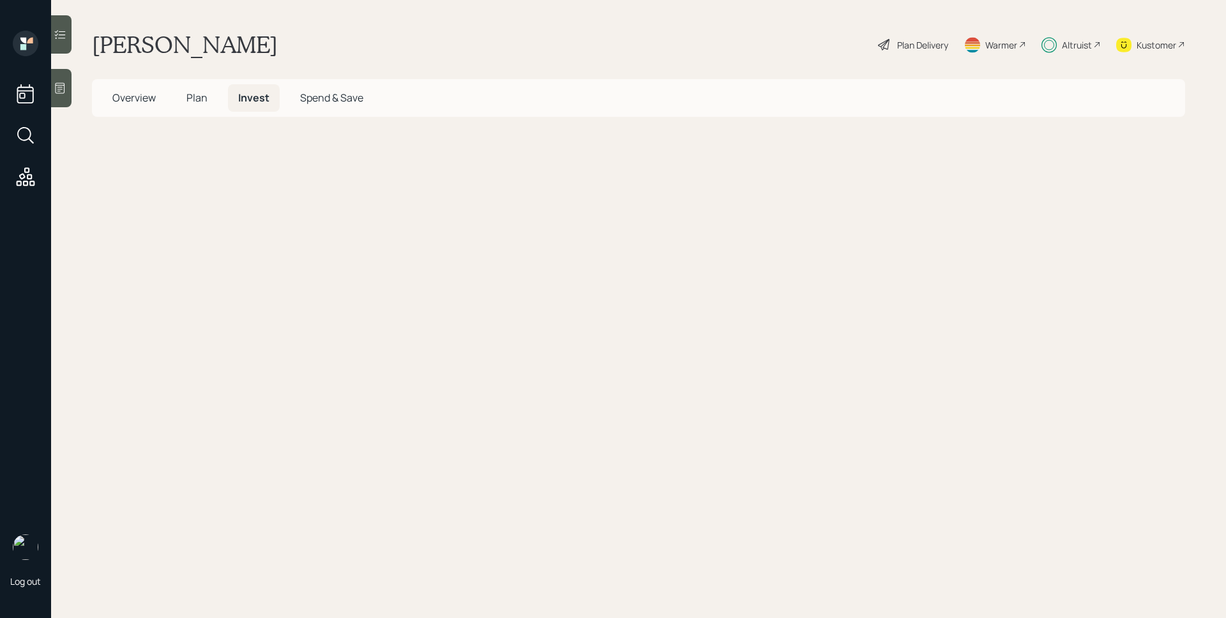  I want to click on span: Overview, so click(134, 98).